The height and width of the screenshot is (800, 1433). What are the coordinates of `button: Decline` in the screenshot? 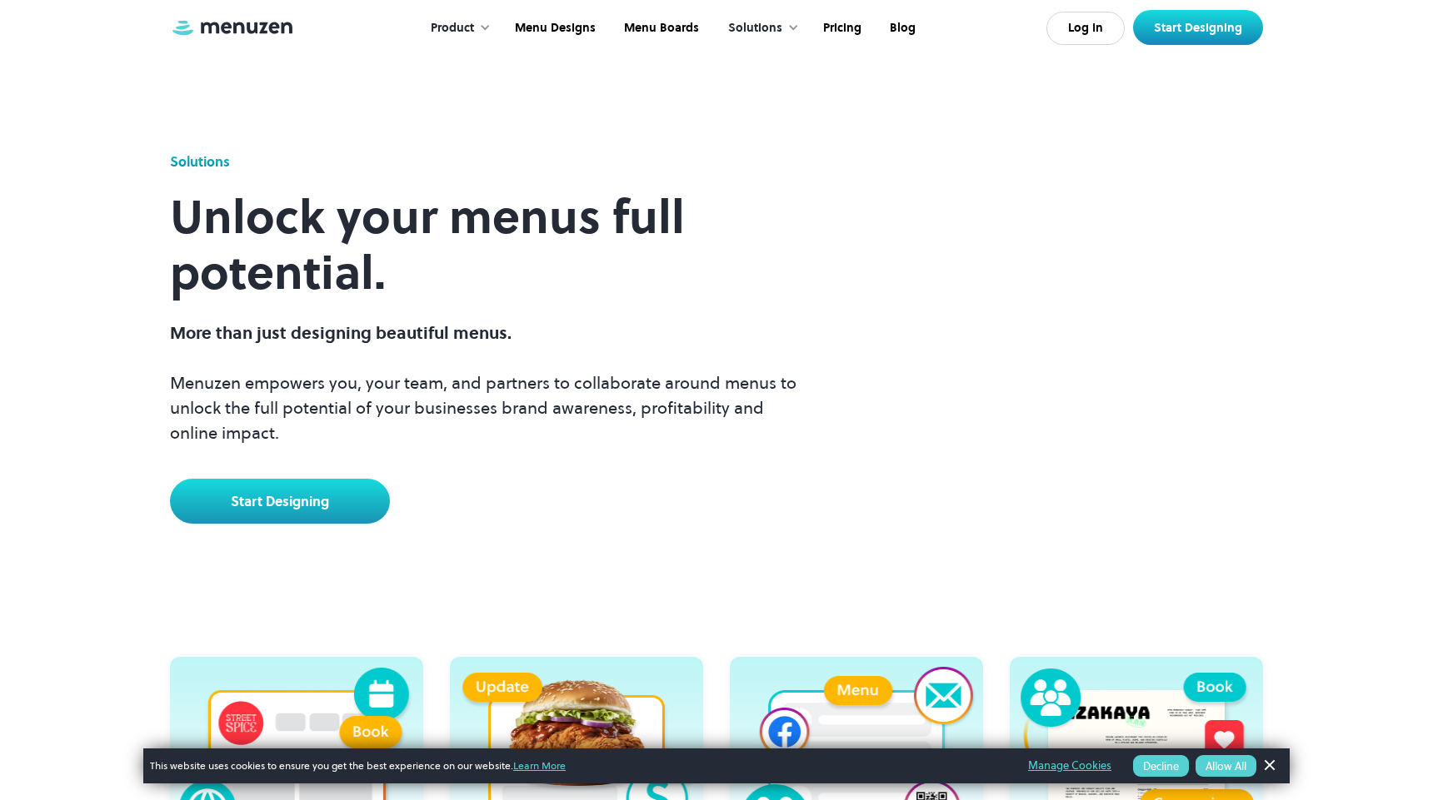 It's located at (1160, 766).